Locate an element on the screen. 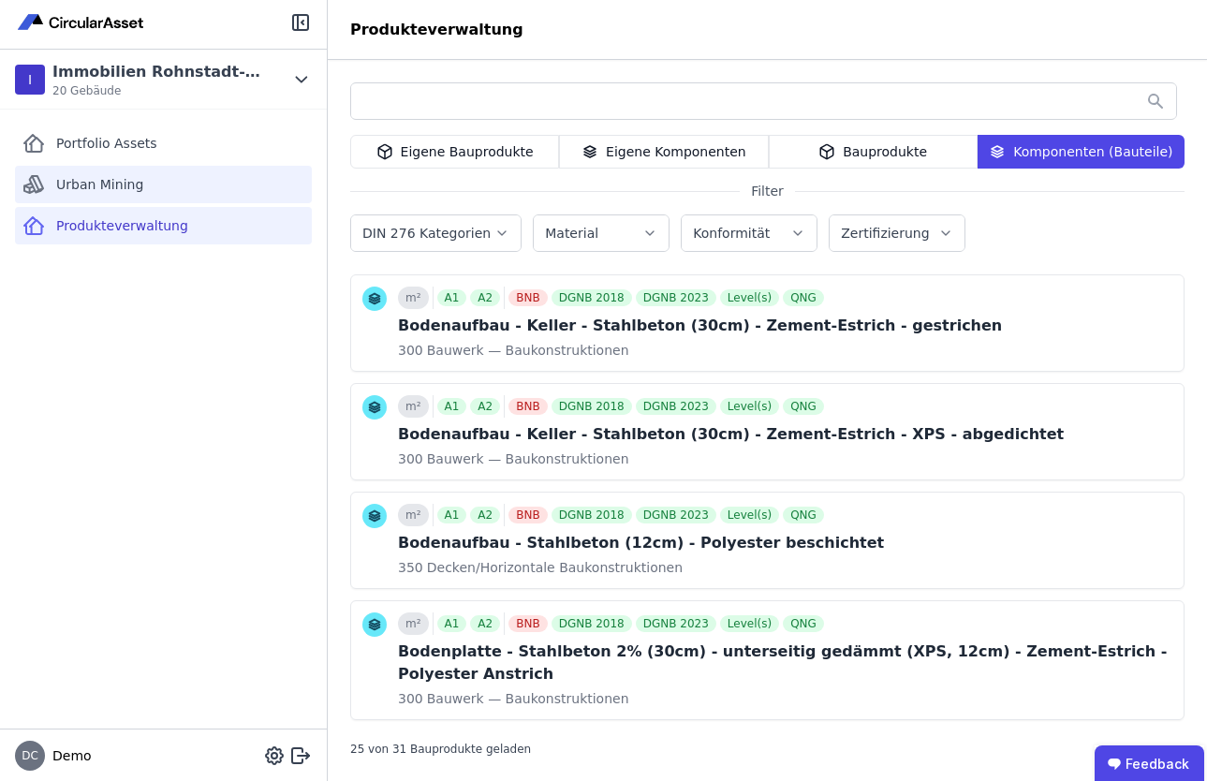 This screenshot has height=781, width=1207. div: Bodenplatte - Stahlbeton 2% (30cm) - unterseitig gedämmt (XPS, 12cm) - Zement-Estrich - Polyester... is located at coordinates (785, 663).